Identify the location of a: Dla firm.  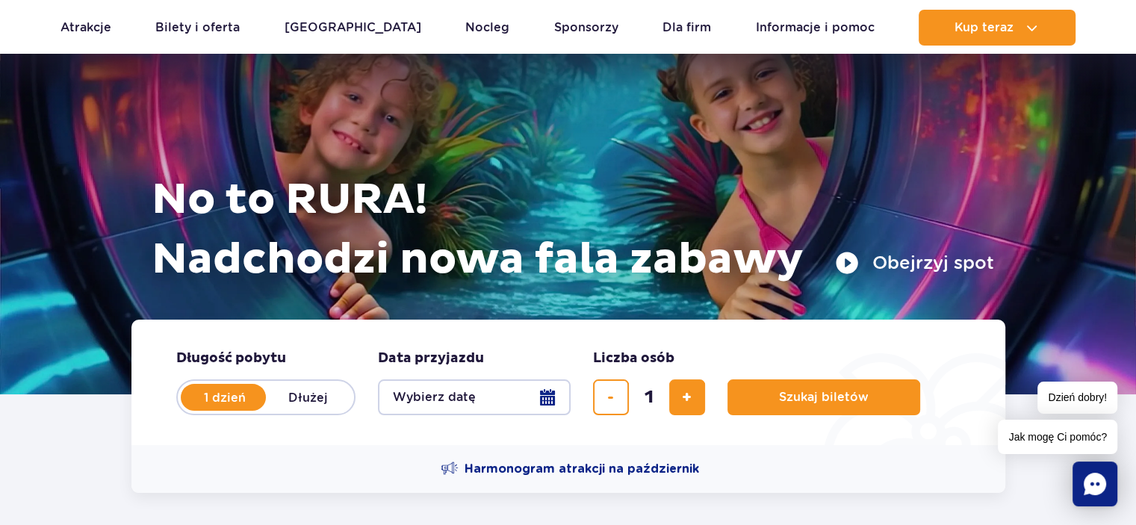
(686, 28).